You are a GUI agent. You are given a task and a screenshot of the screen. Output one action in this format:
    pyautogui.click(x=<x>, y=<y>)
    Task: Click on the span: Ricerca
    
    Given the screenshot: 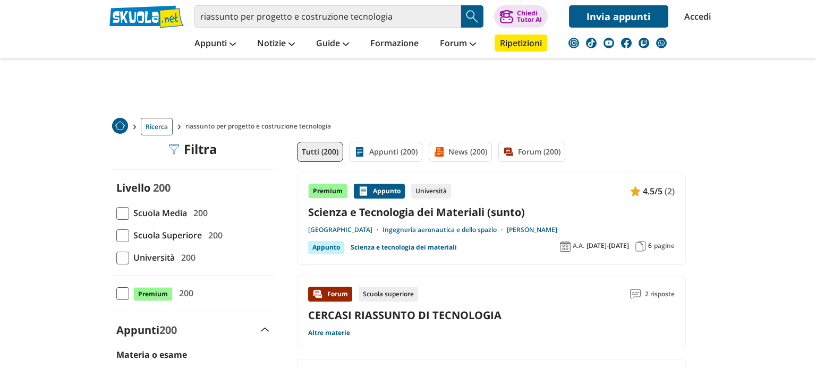 What is the action you would take?
    pyautogui.click(x=157, y=126)
    